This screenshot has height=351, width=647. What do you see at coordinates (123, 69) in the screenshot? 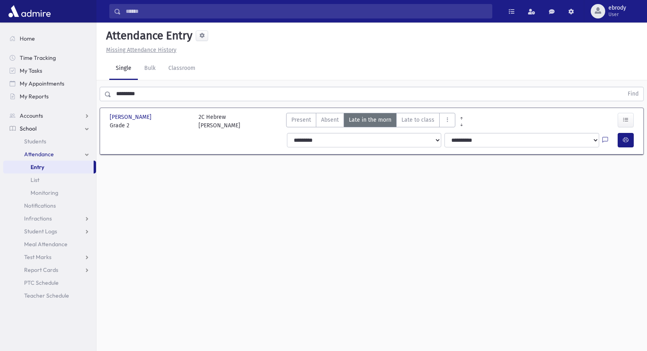
I see `a: Single` at bounding box center [123, 69].